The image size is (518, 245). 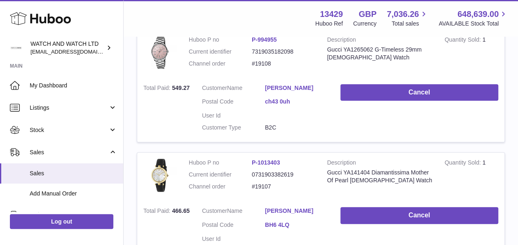 What do you see at coordinates (73, 85) in the screenshot?
I see `span: My Dashboard` at bounding box center [73, 85].